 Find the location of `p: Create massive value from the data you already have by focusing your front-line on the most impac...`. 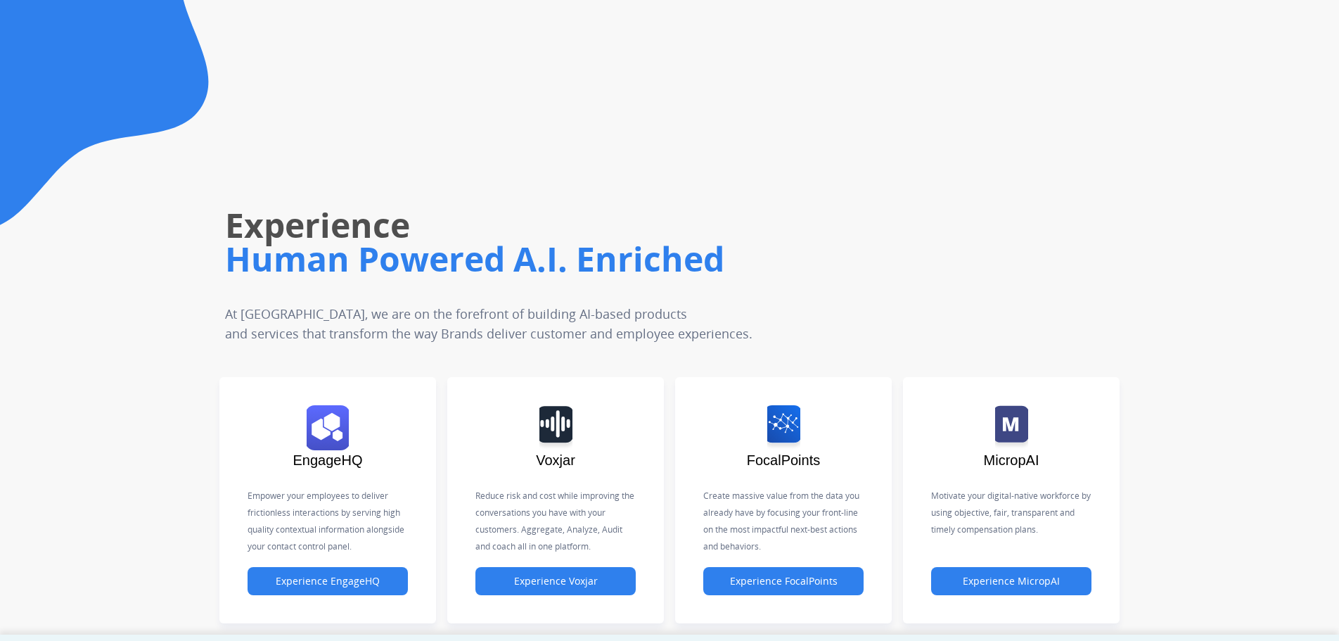

p: Create massive value from the data you already have by focusing your front-line on the most impac... is located at coordinates (783, 521).